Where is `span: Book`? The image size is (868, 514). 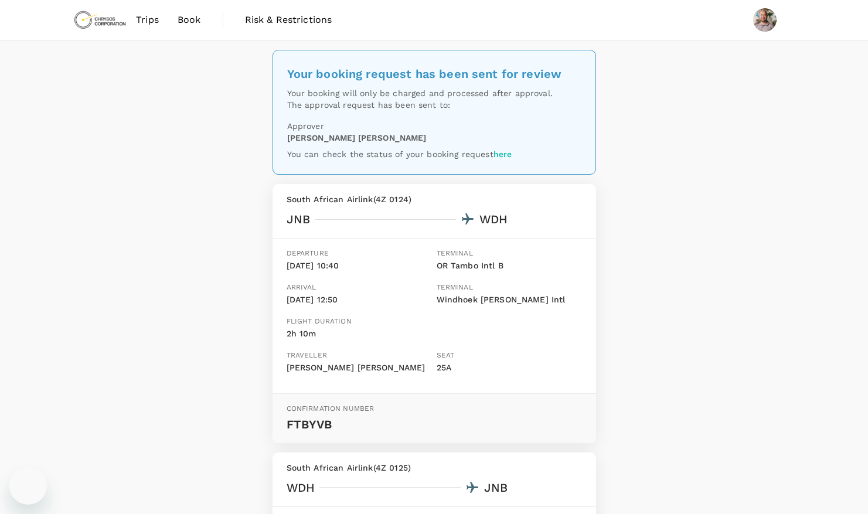 span: Book is located at coordinates (189, 20).